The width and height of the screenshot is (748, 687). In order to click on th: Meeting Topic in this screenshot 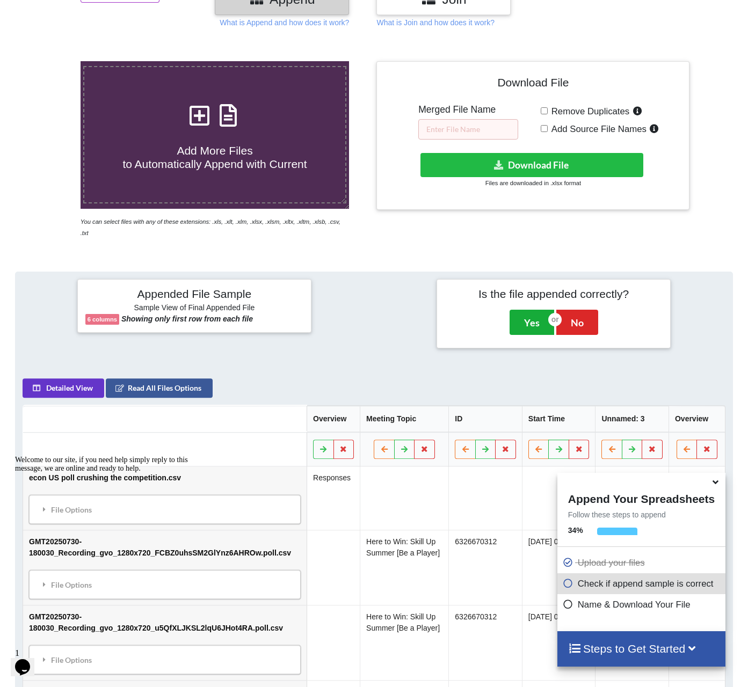, I will do `click(404, 419)`.